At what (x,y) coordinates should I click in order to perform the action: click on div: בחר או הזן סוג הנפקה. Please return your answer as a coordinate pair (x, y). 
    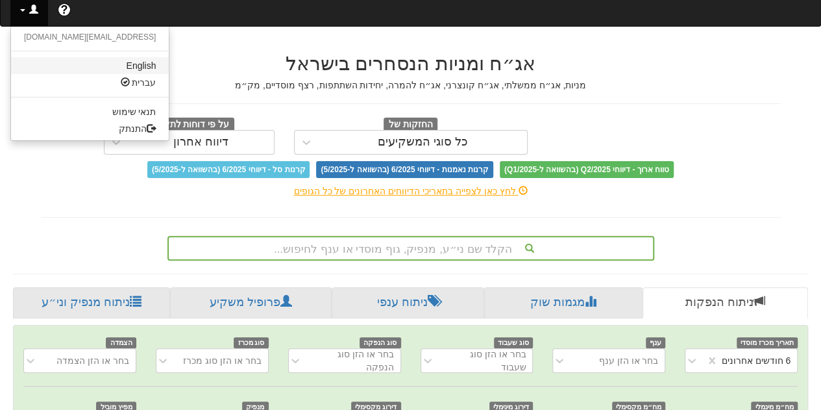
    Looking at the image, I should click on (352, 360).